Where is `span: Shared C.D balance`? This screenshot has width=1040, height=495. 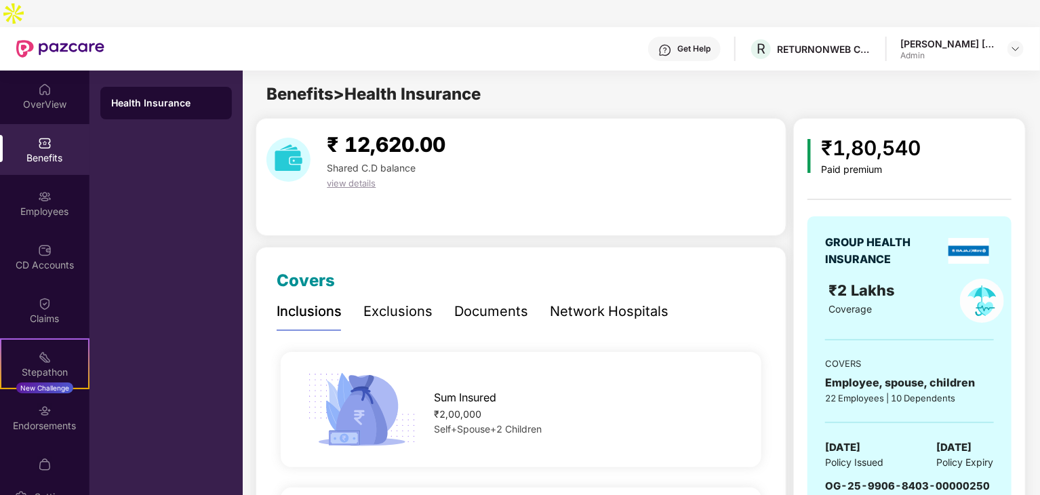 span: Shared C.D balance is located at coordinates (371, 167).